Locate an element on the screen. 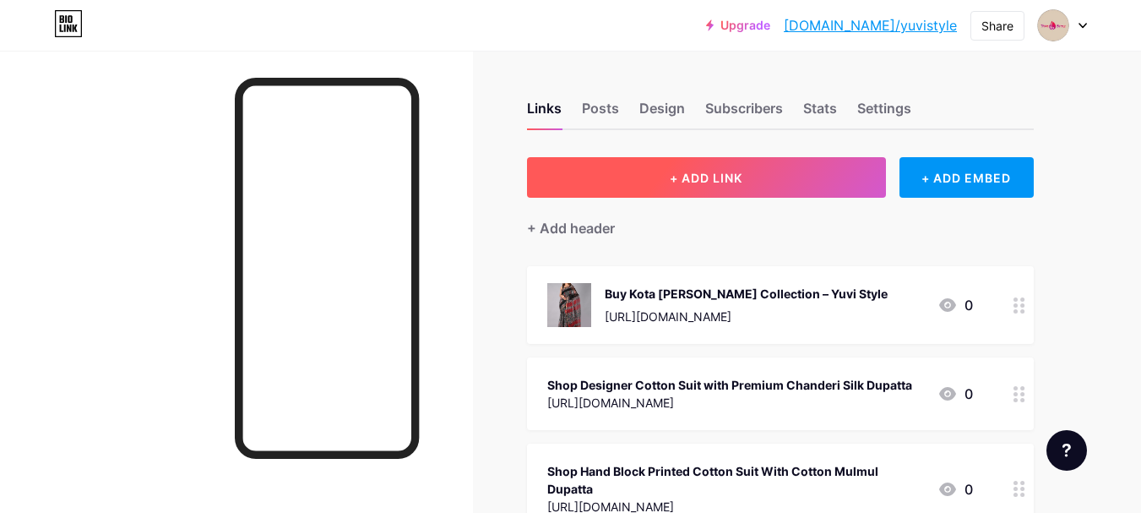  img: Buy Kota Doriya Saree Collection – Yuvi Style is located at coordinates (569, 305).